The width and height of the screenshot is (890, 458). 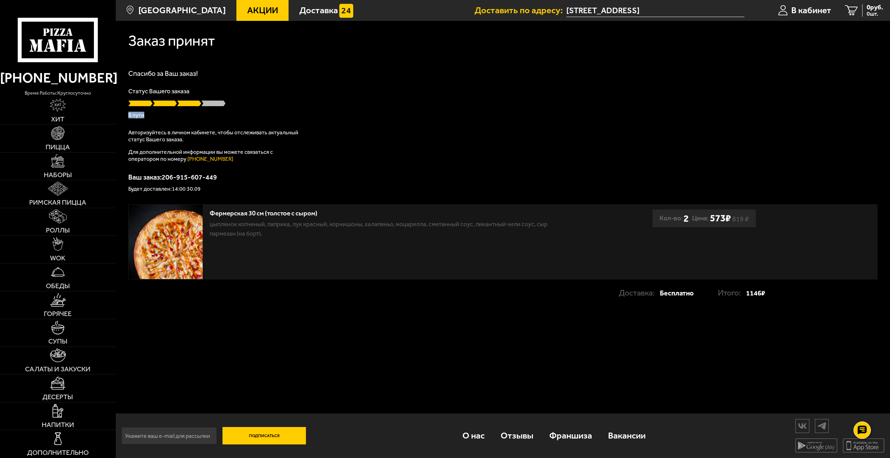 What do you see at coordinates (741, 219) in the screenshot?
I see `s: 819 ₽` at bounding box center [741, 219].